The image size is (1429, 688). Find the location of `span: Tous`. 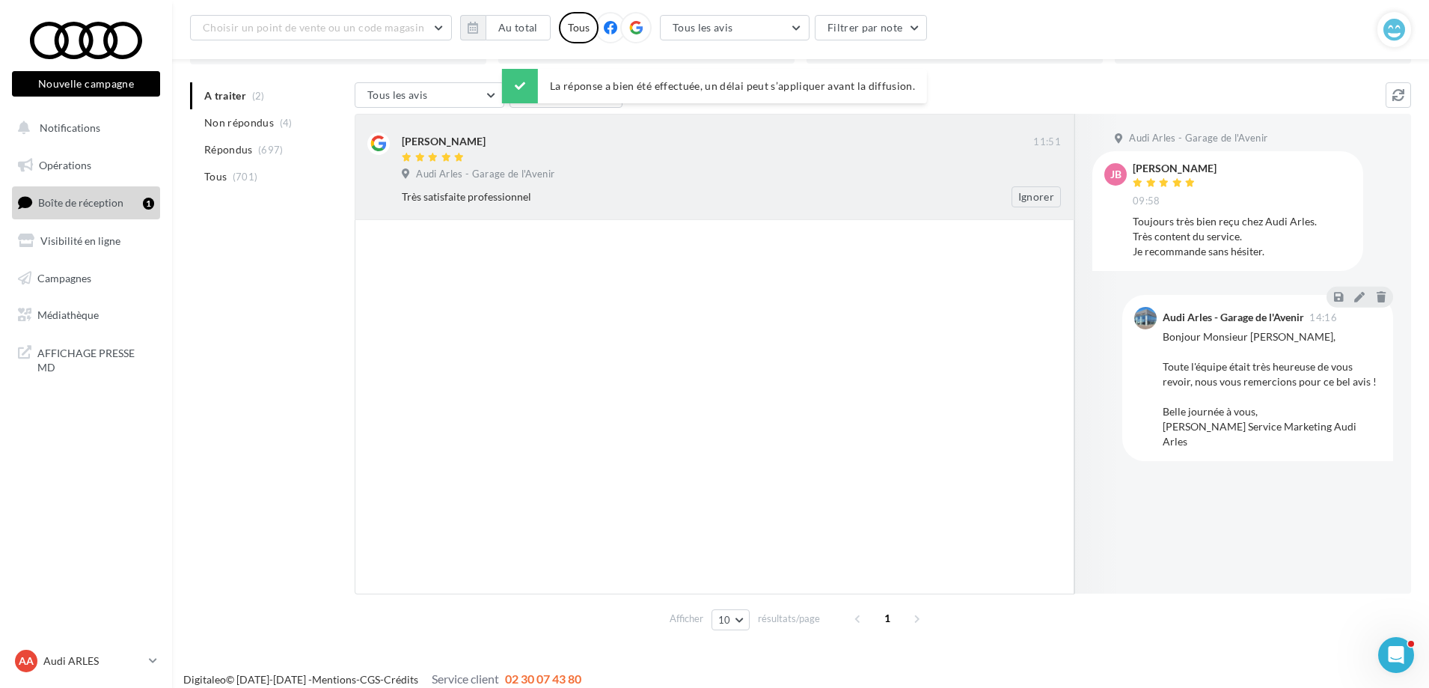

span: Tous is located at coordinates (215, 177).